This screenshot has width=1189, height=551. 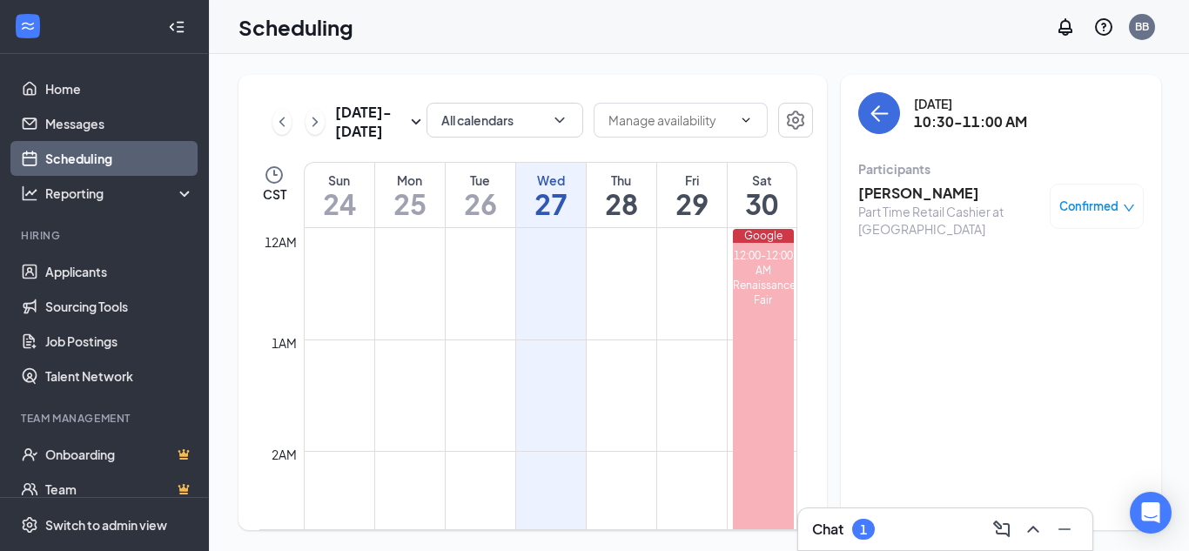 I want to click on a: August 27, 2025, so click(x=551, y=195).